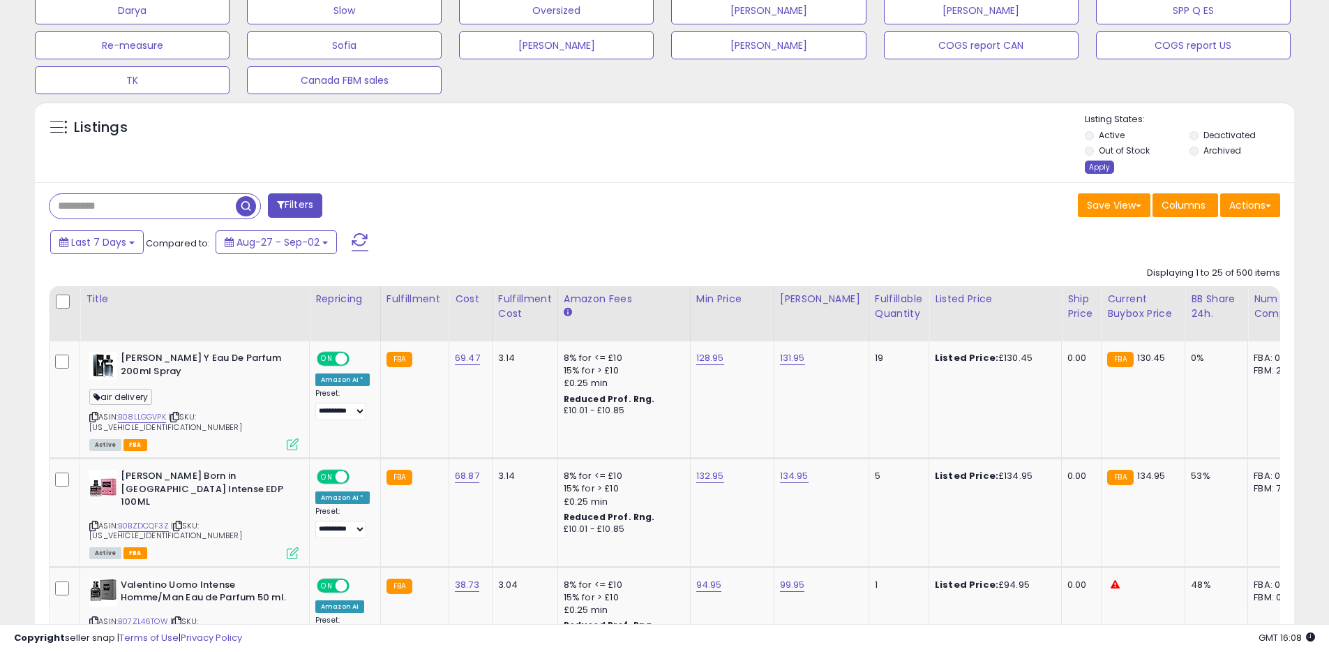  I want to click on span: Last 7 Days, so click(98, 242).